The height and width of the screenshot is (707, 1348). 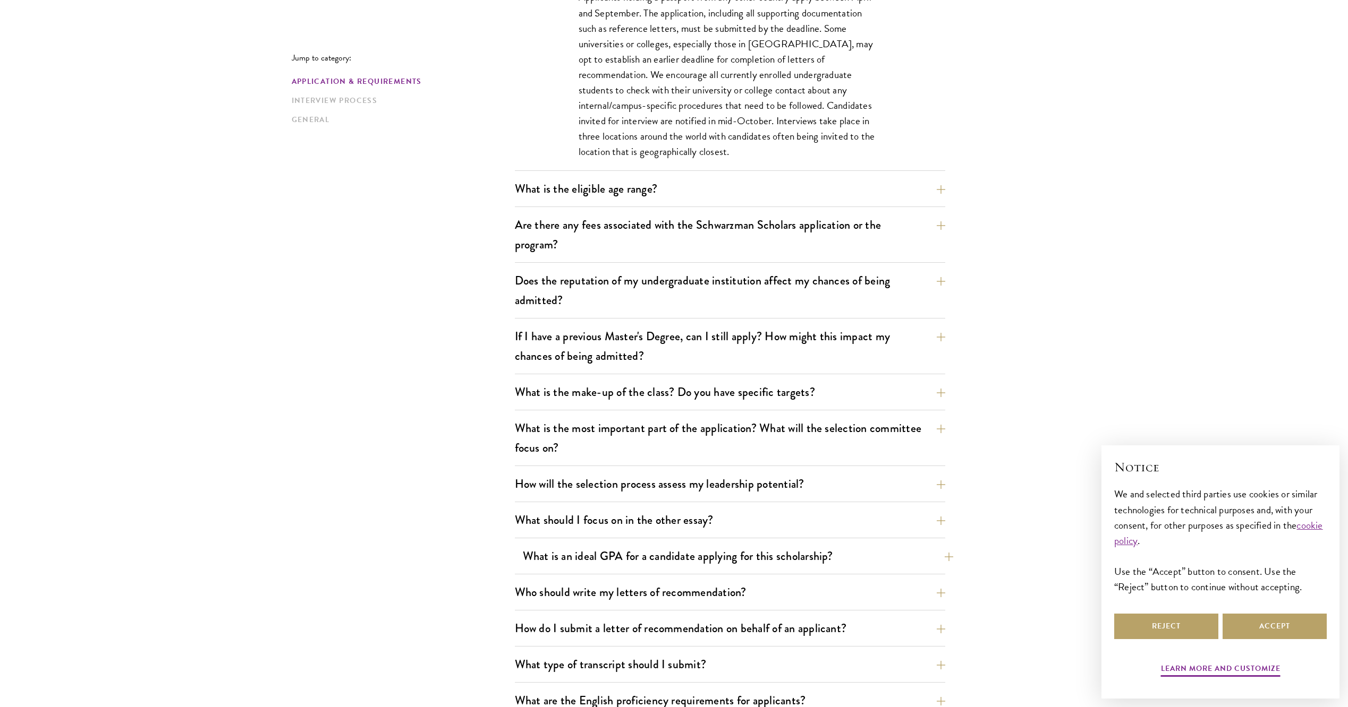 I want to click on button: What is an ideal GPA for a candidate applying for this scholarship?, so click(x=738, y=556).